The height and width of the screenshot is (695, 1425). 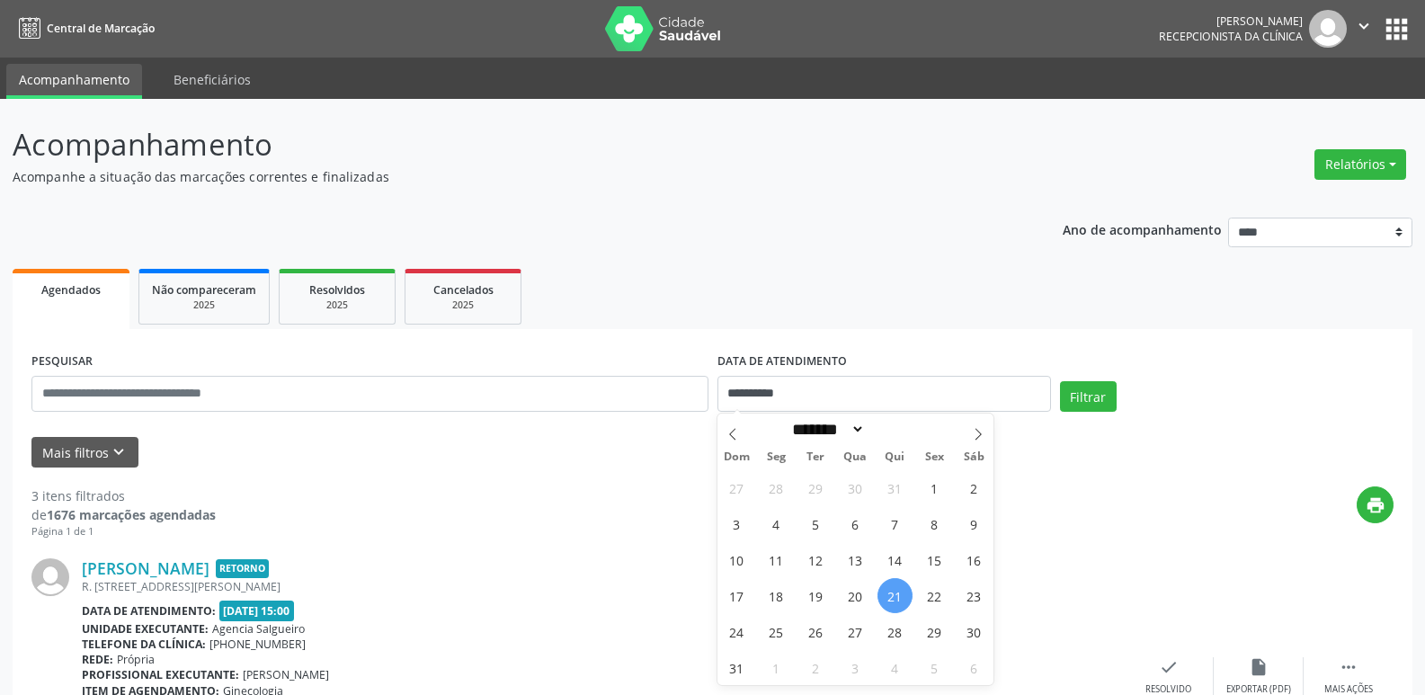 I want to click on span: Agosto 30, 2025, so click(x=973, y=631).